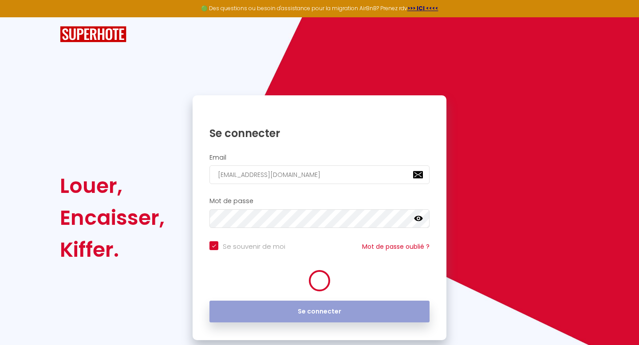 The image size is (639, 345). Describe the element at coordinates (319, 157) in the screenshot. I see `h2: Email` at that location.